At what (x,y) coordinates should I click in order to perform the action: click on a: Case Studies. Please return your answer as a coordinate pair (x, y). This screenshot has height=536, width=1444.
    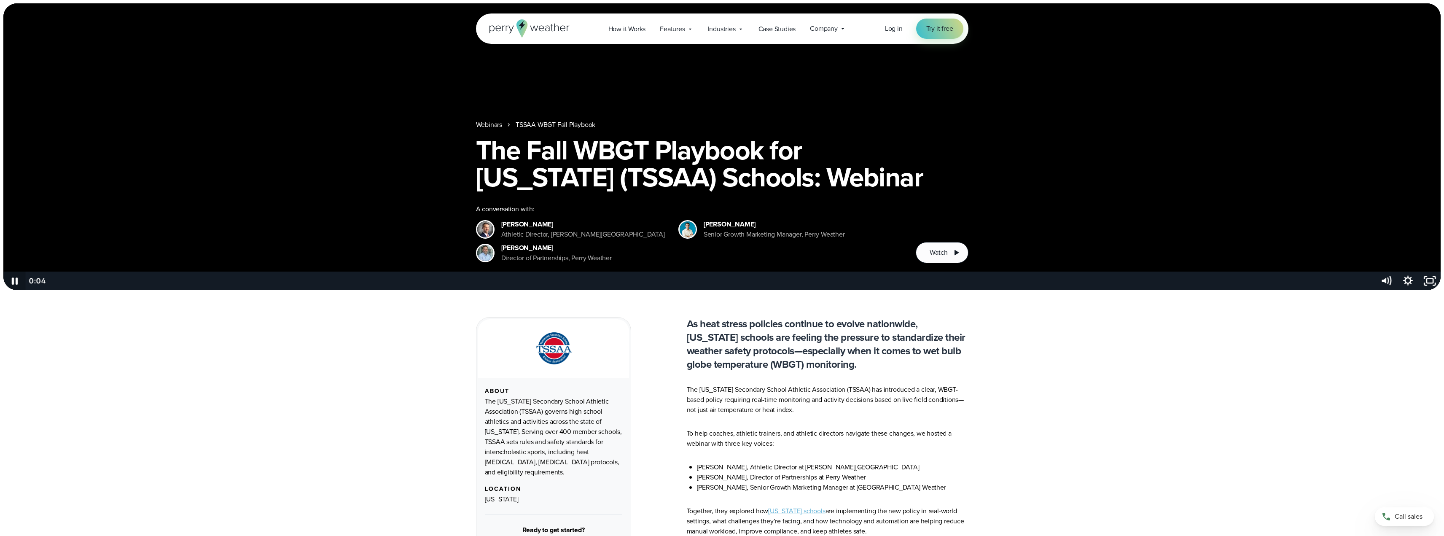
    Looking at the image, I should click on (777, 29).